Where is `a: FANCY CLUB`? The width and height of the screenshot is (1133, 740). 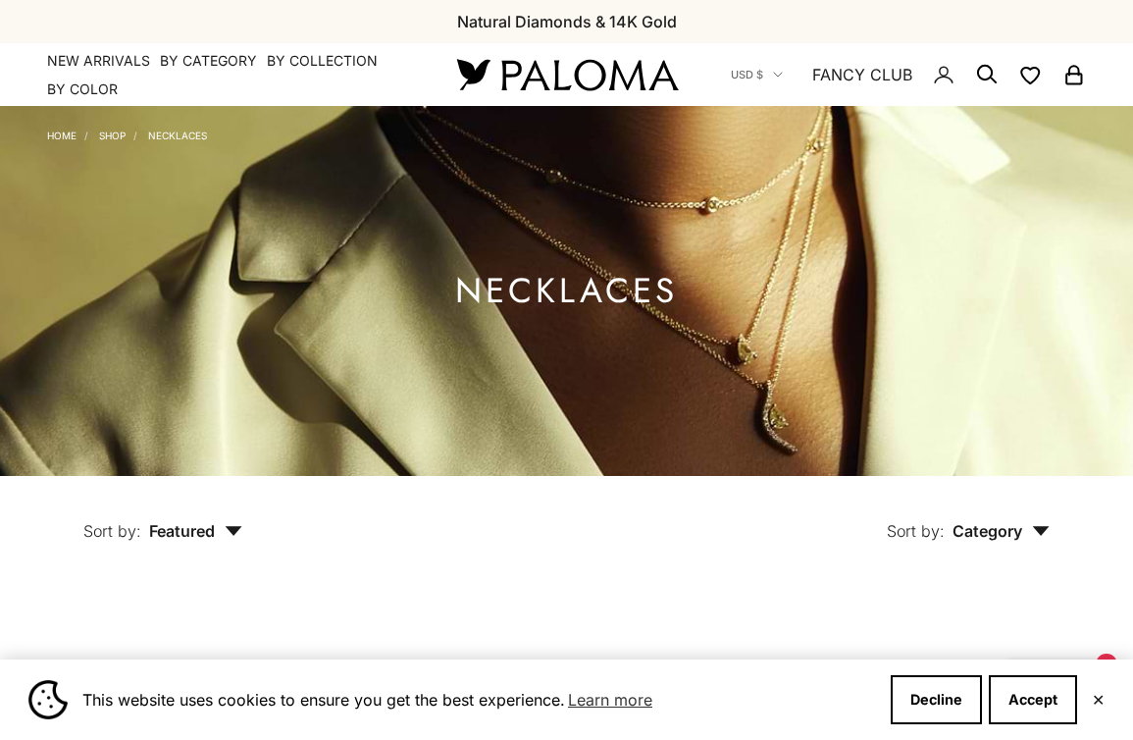 a: FANCY CLUB is located at coordinates (862, 75).